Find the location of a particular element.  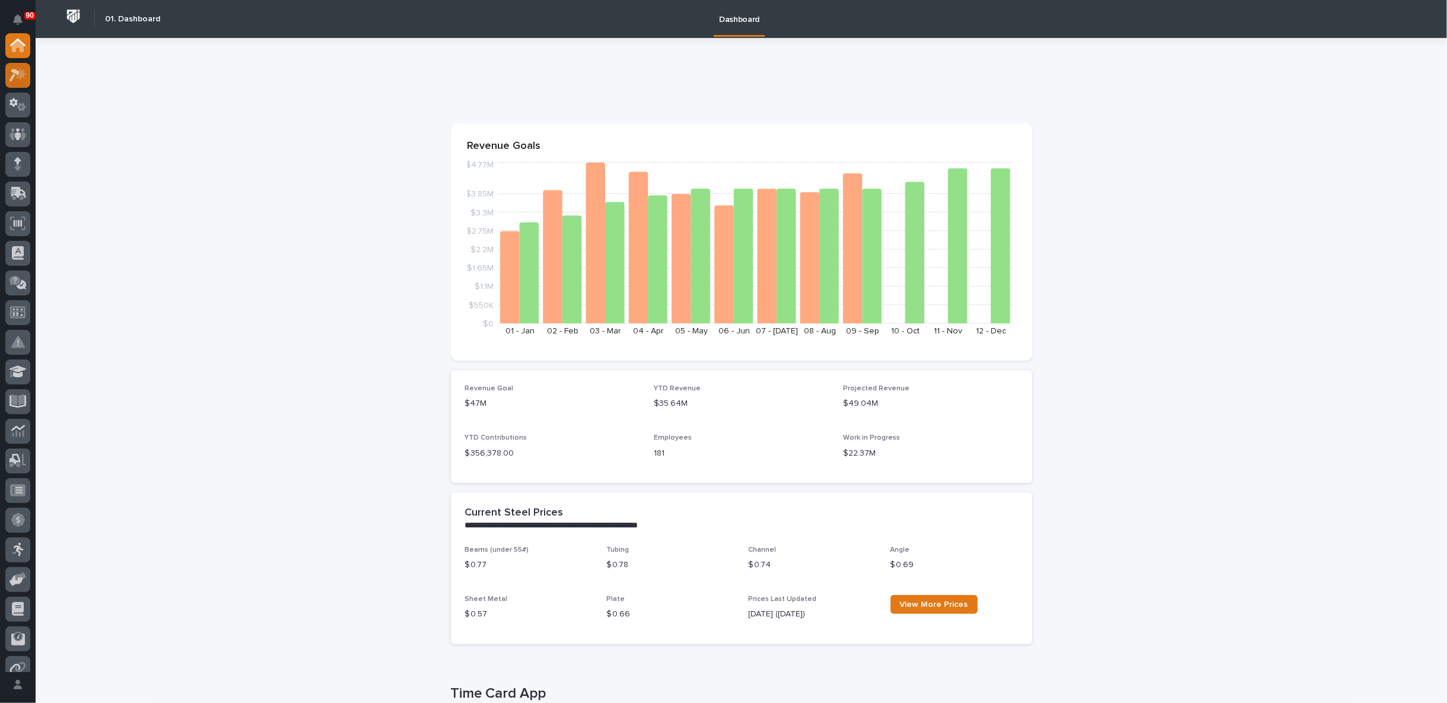

span: Angle is located at coordinates (900, 550).